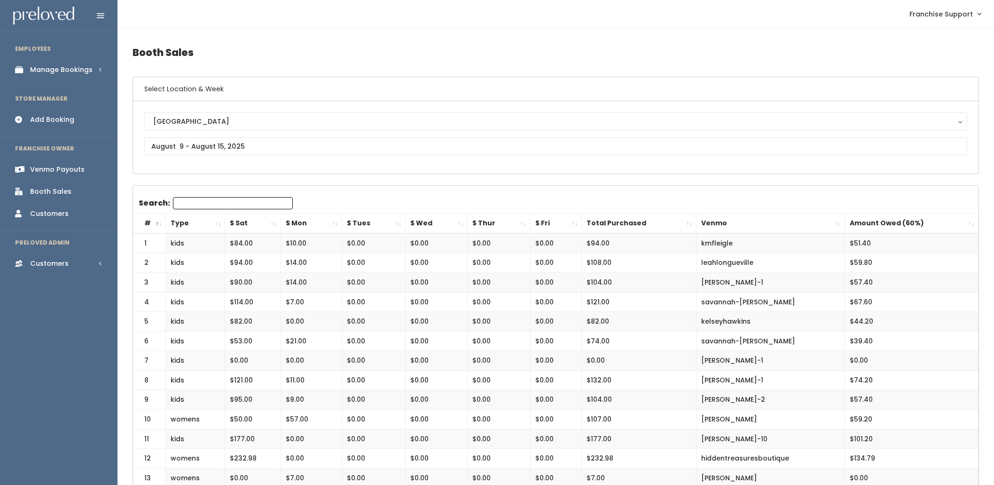  I want to click on th: Type: activate to sort column ascending, so click(196, 223).